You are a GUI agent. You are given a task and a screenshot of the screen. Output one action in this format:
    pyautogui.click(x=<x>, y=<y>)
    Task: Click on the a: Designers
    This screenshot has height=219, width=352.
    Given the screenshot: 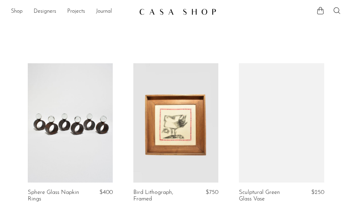 What is the action you would take?
    pyautogui.click(x=45, y=12)
    